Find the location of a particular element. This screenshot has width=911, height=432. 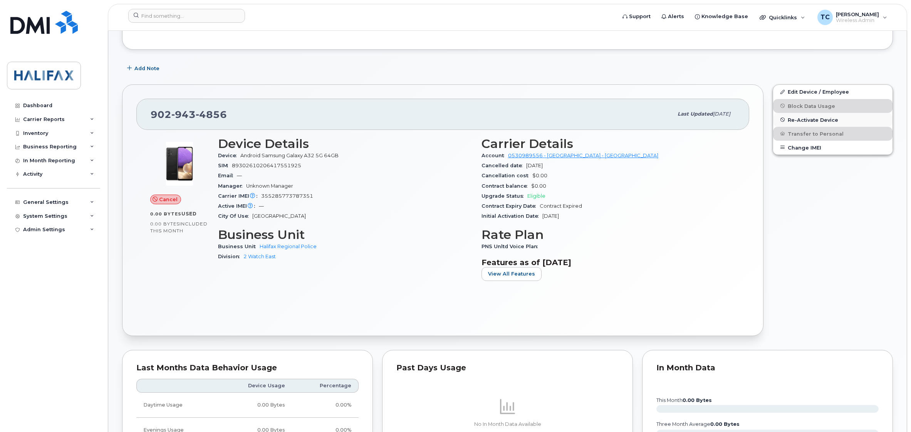

h3: Device Details is located at coordinates (345, 144).